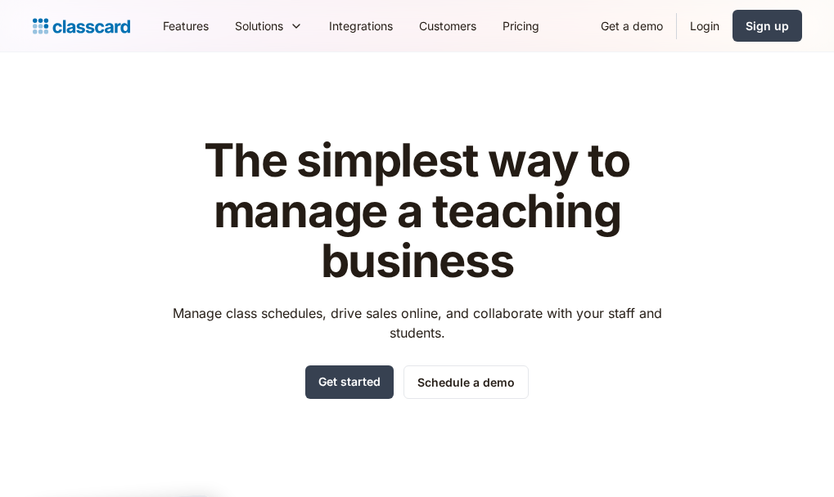 Image resolution: width=834 pixels, height=497 pixels. Describe the element at coordinates (466, 382) in the screenshot. I see `a: Schedule a demo` at that location.